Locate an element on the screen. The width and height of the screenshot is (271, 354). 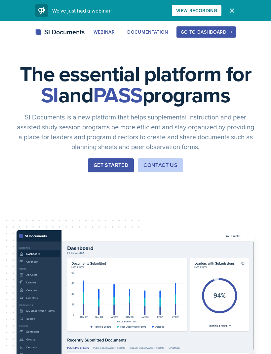
div: Go to Dashboard is located at coordinates (206, 32).